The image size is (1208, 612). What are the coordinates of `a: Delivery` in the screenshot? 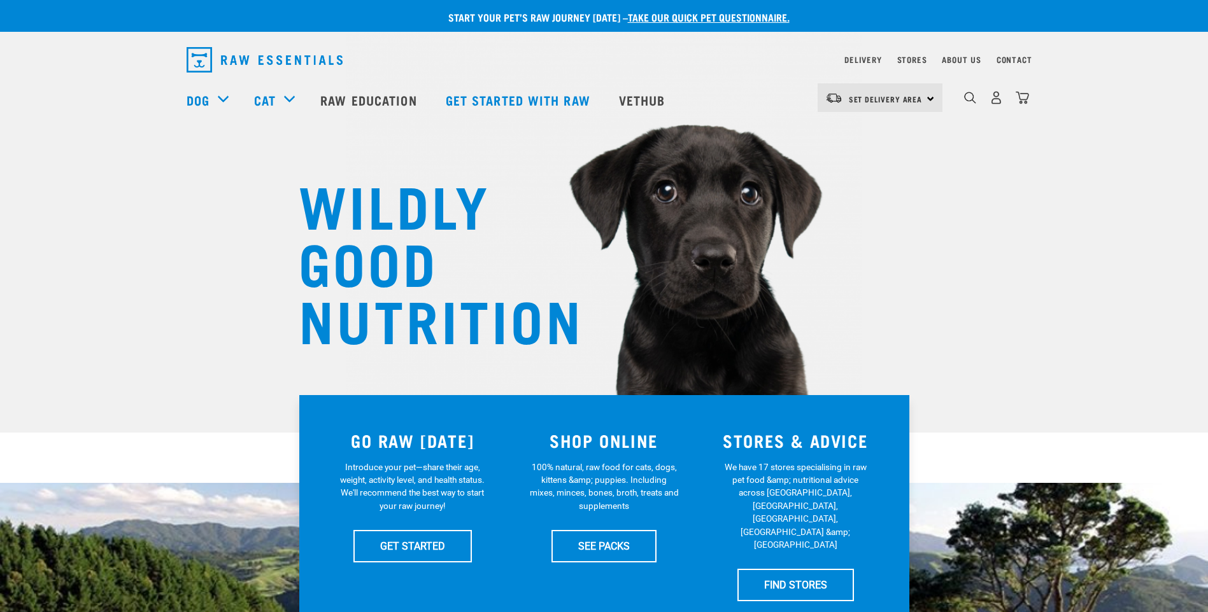 It's located at (863, 59).